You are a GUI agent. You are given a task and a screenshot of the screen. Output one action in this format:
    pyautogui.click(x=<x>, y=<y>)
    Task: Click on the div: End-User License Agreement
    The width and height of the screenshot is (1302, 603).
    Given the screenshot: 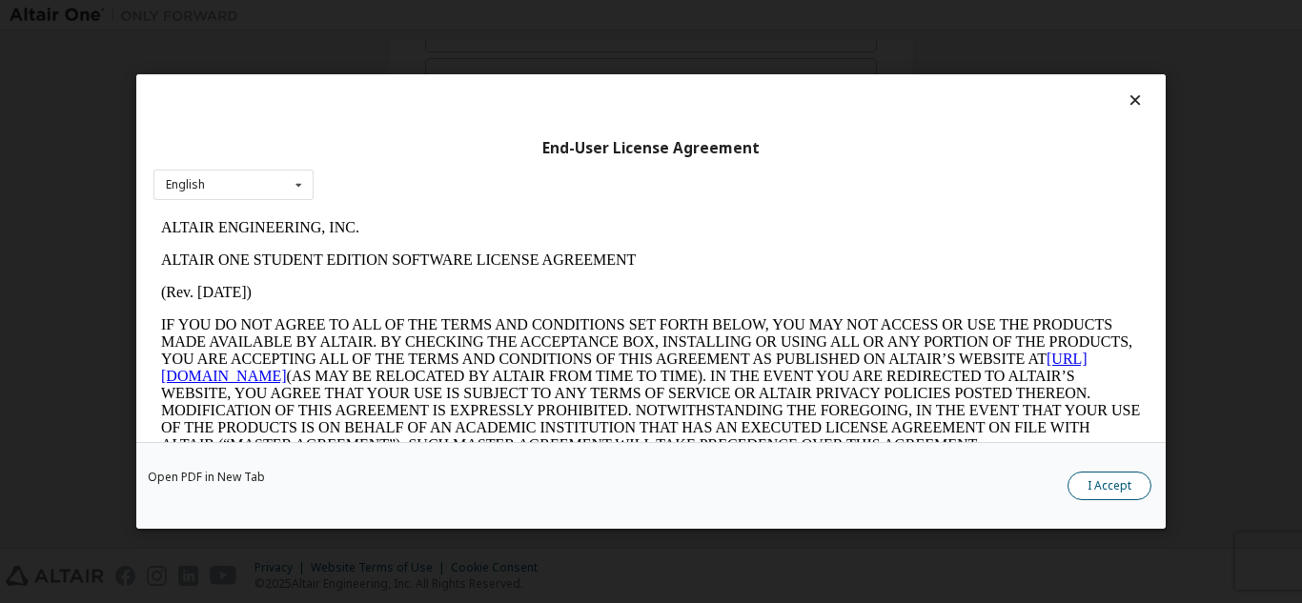 What is the action you would take?
    pyautogui.click(x=651, y=149)
    